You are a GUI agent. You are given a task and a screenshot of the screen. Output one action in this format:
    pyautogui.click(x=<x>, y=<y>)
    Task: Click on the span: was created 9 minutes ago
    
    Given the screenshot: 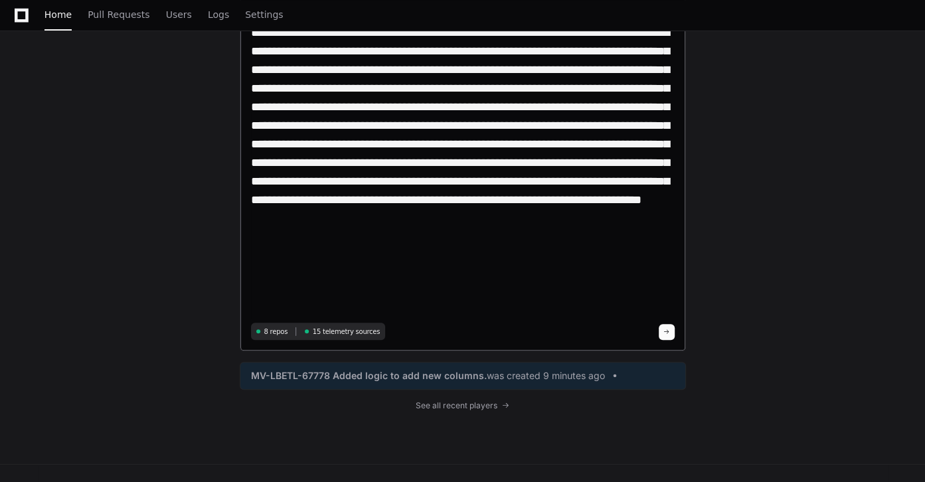 What is the action you would take?
    pyautogui.click(x=546, y=376)
    